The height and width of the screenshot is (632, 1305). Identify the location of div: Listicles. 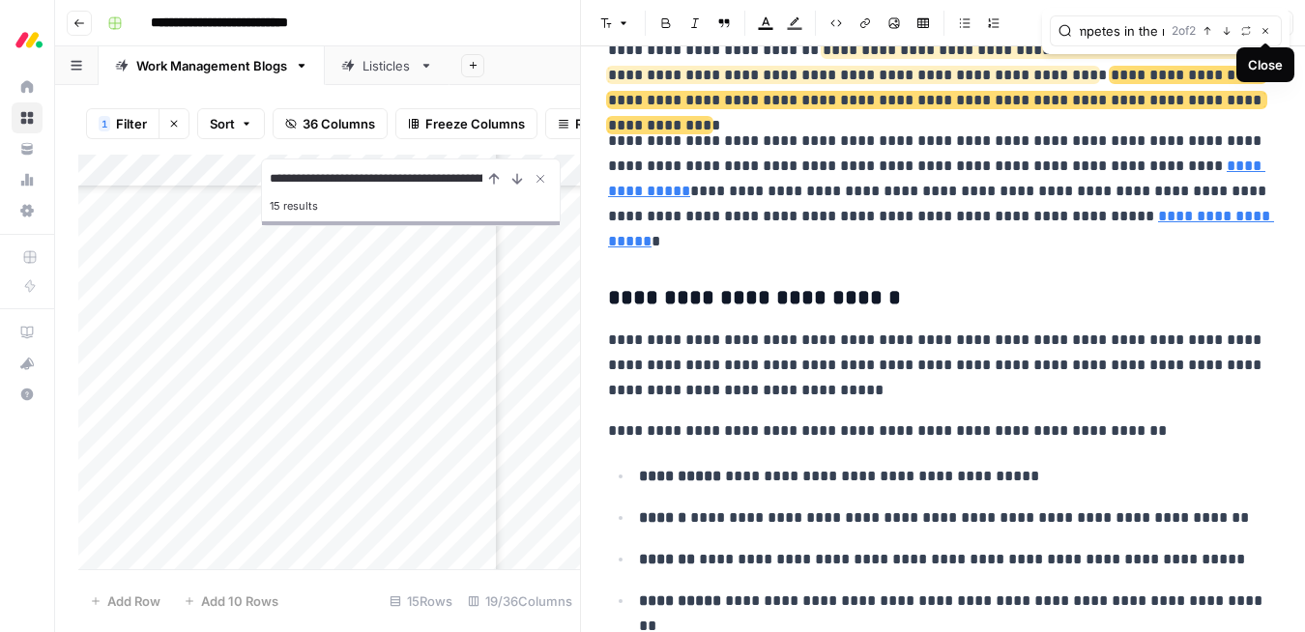
(387, 66).